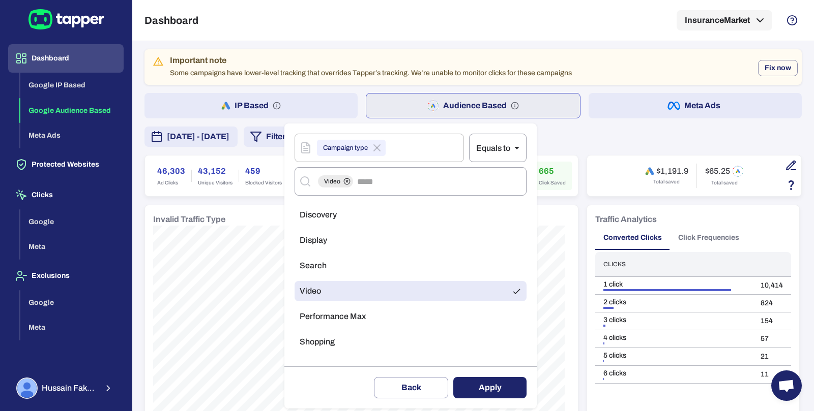  I want to click on span: Search, so click(313, 266).